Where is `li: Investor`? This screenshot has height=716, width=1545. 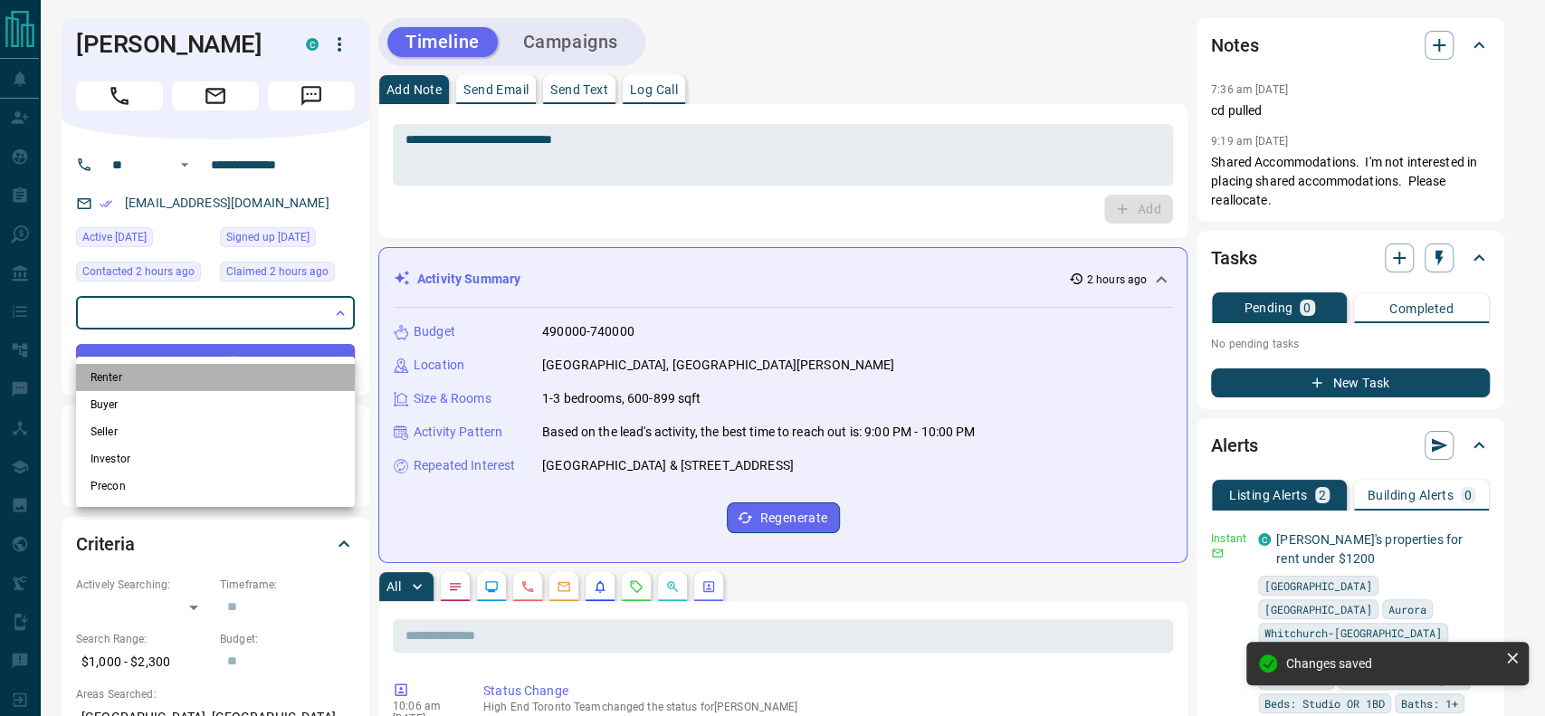 li: Investor is located at coordinates (215, 459).